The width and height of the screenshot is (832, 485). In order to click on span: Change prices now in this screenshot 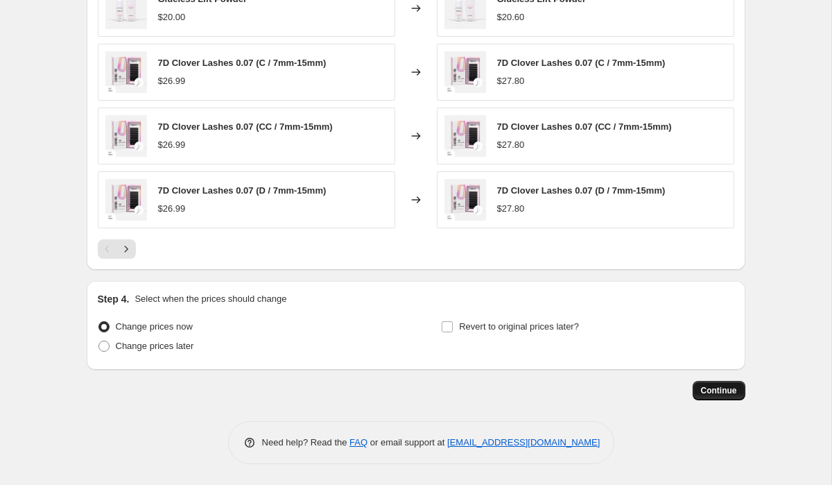, I will do `click(154, 326)`.